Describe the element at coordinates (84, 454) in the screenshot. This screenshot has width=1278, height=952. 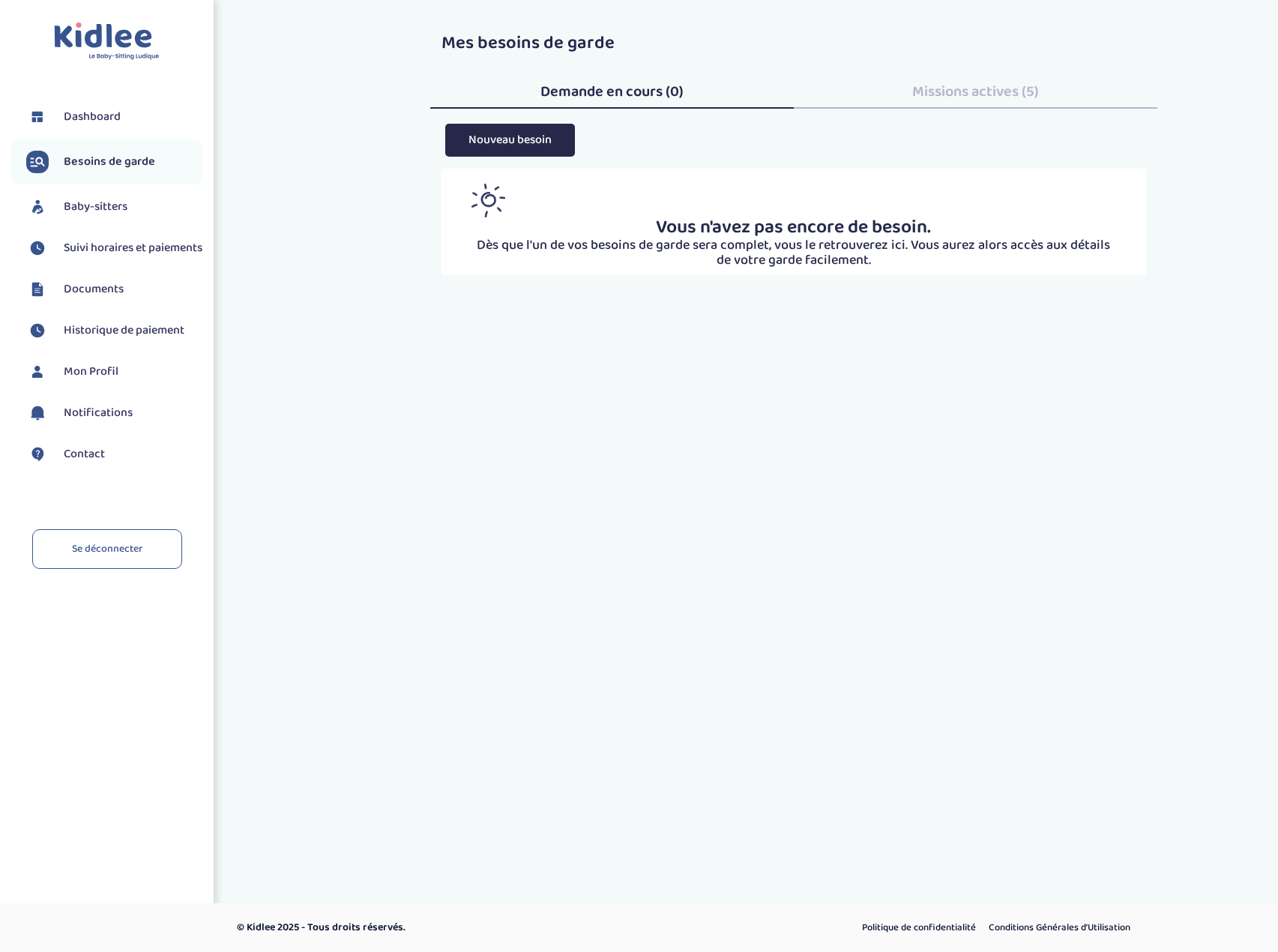
I see `span: Contact` at that location.